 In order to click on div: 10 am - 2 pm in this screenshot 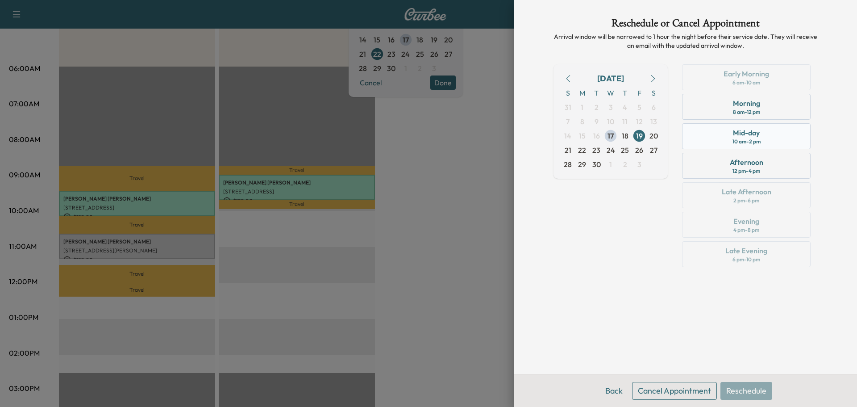, I will do `click(747, 142)`.